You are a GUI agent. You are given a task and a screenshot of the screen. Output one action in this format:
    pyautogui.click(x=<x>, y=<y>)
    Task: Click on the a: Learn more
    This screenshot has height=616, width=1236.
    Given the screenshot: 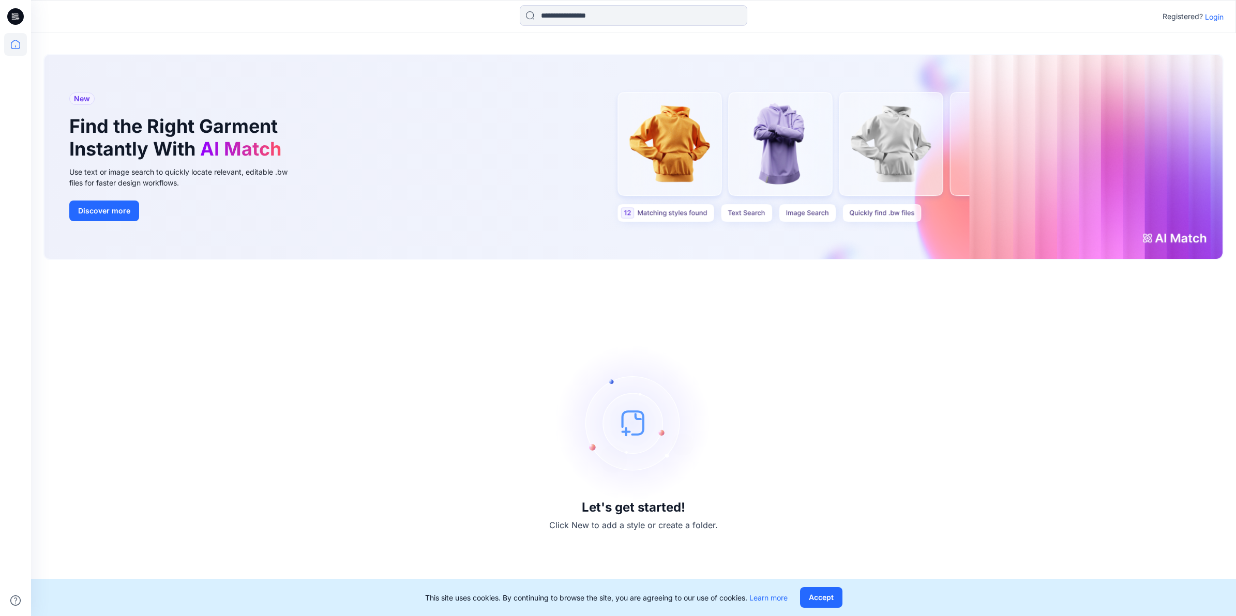 What is the action you would take?
    pyautogui.click(x=768, y=598)
    